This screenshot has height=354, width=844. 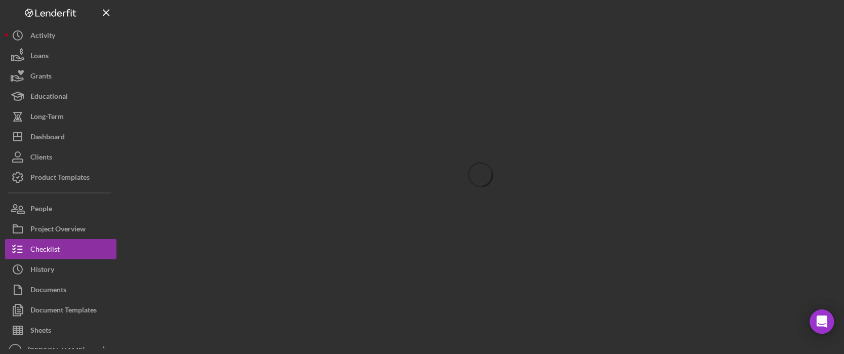 What do you see at coordinates (61, 290) in the screenshot?
I see `a: Documents` at bounding box center [61, 290].